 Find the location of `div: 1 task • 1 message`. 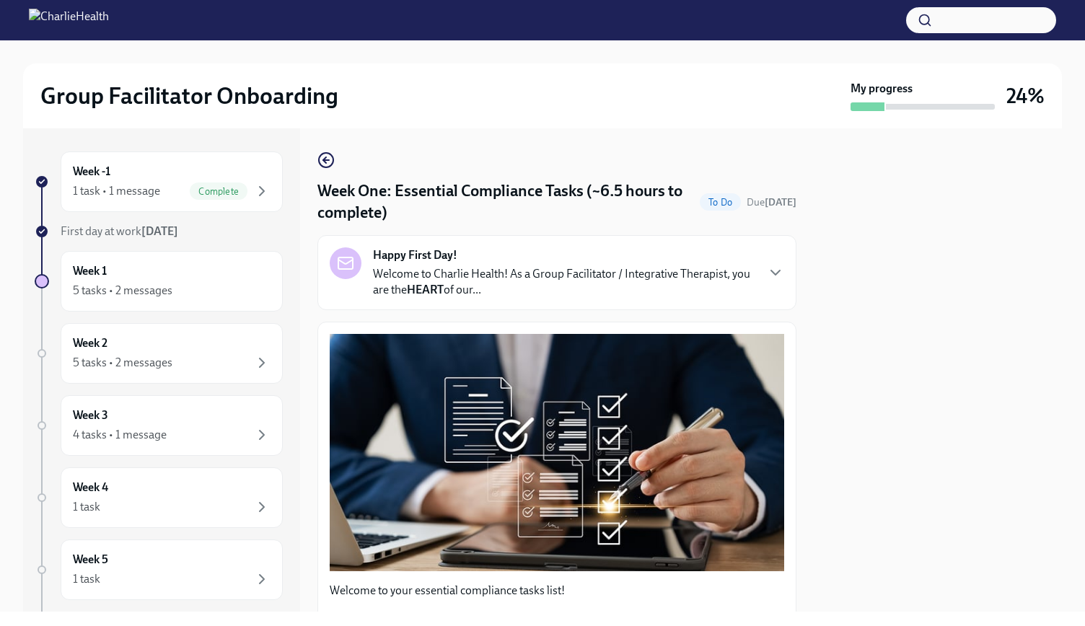

div: 1 task • 1 message is located at coordinates (116, 191).